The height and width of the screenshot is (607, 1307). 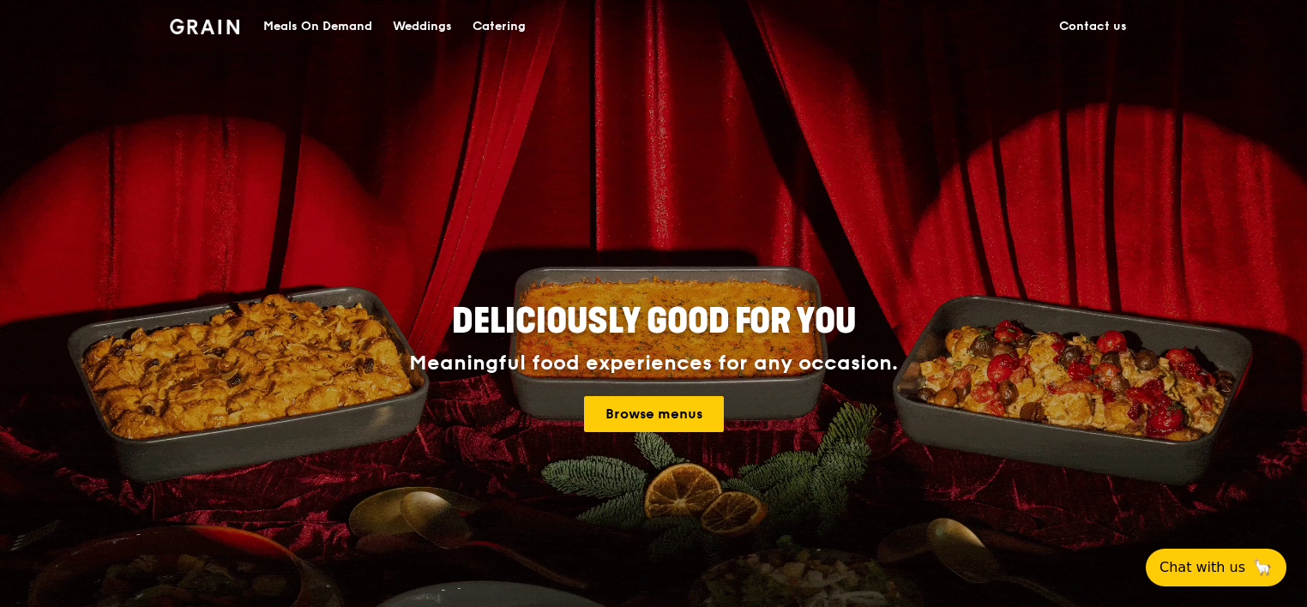 What do you see at coordinates (204, 27) in the screenshot?
I see `img: Grain` at bounding box center [204, 27].